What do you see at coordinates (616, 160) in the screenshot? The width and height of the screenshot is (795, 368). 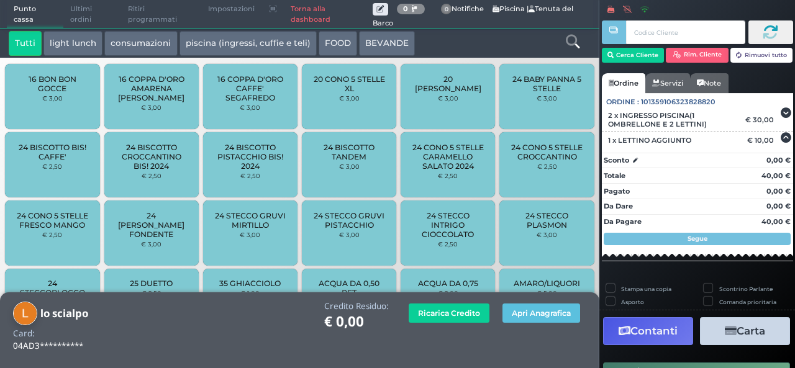 I see `strong: Sconto` at bounding box center [616, 160].